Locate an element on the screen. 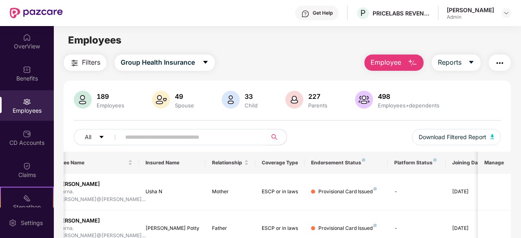 The image size is (521, 238). div: Admin is located at coordinates (470, 17).